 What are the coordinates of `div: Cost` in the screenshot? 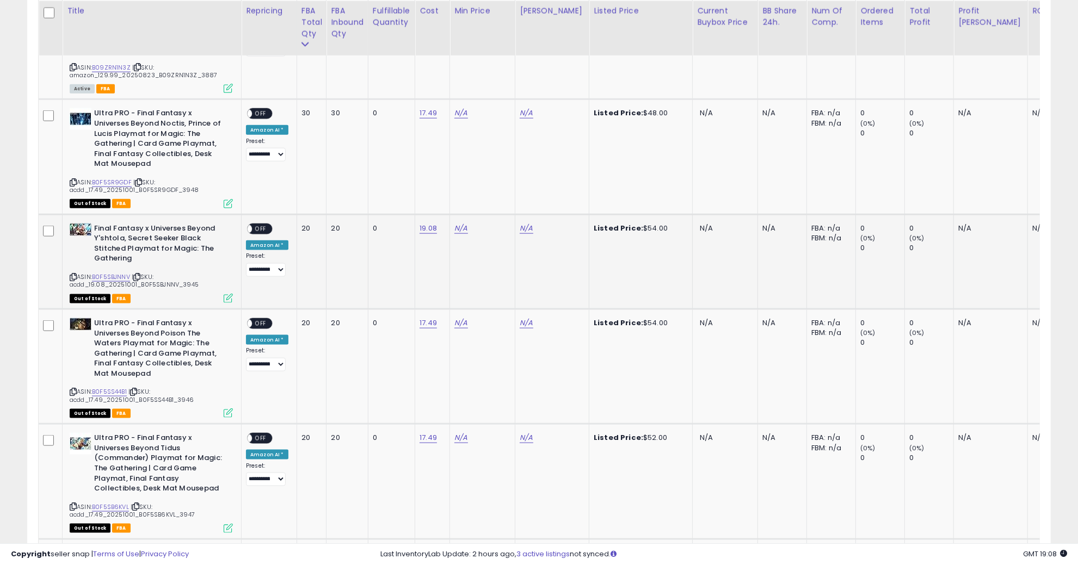 It's located at (432, 11).